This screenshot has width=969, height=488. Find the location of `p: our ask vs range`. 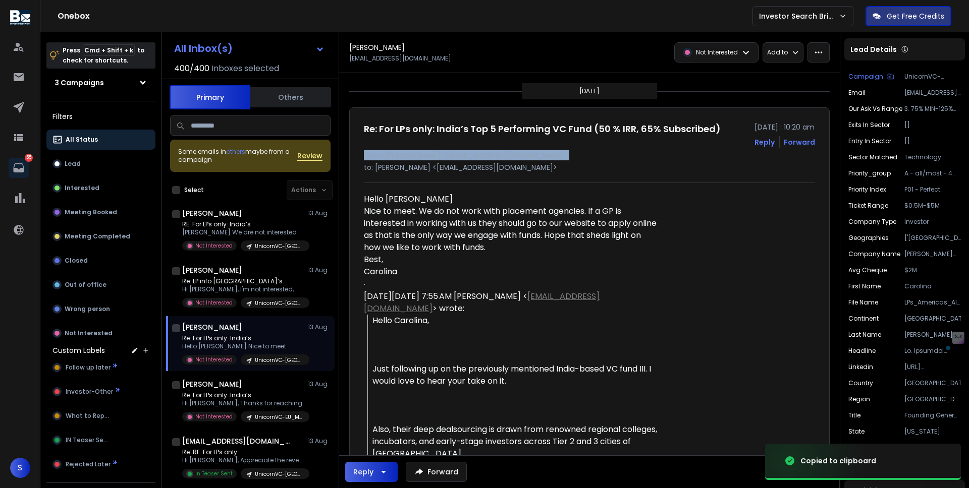

p: our ask vs range is located at coordinates (875, 109).